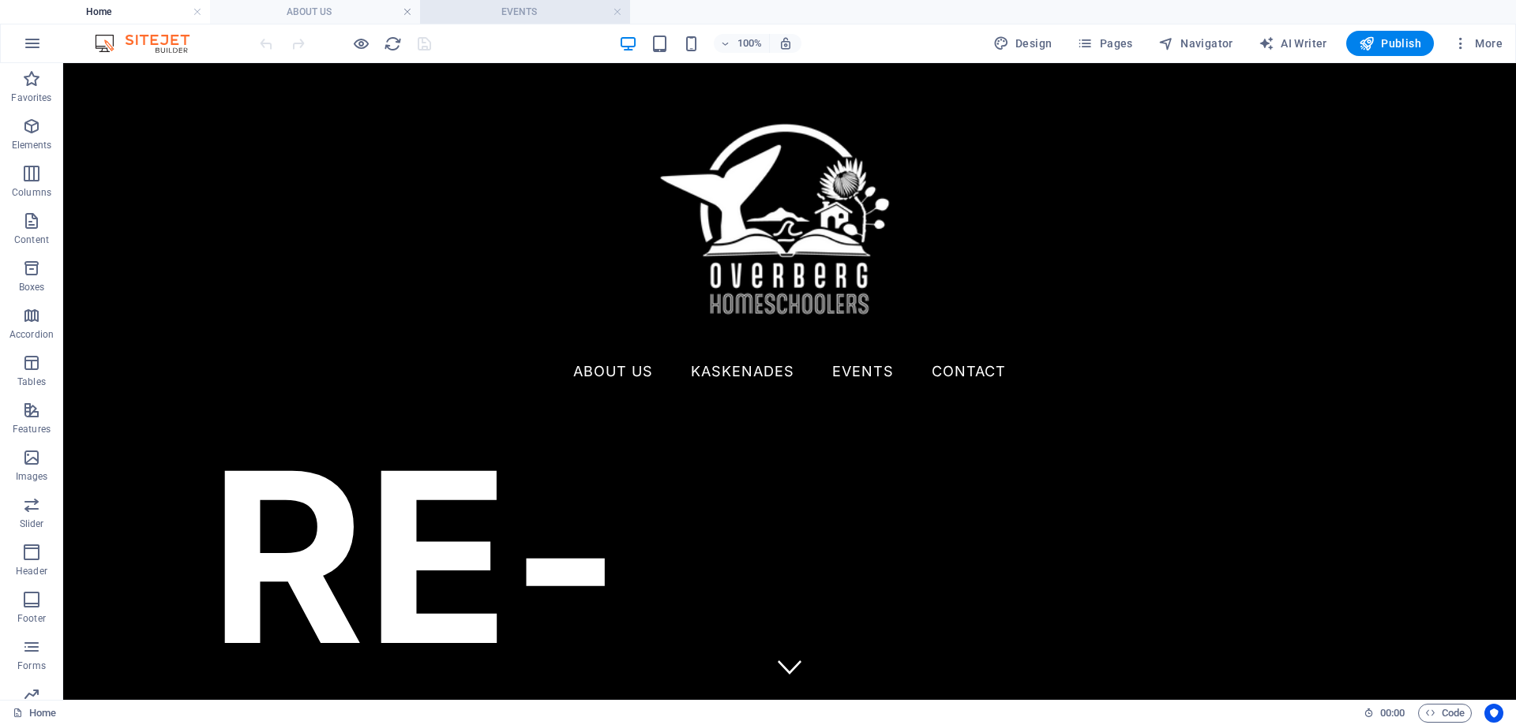 Image resolution: width=1516 pixels, height=725 pixels. Describe the element at coordinates (1104, 43) in the screenshot. I see `button: Pages` at that location.